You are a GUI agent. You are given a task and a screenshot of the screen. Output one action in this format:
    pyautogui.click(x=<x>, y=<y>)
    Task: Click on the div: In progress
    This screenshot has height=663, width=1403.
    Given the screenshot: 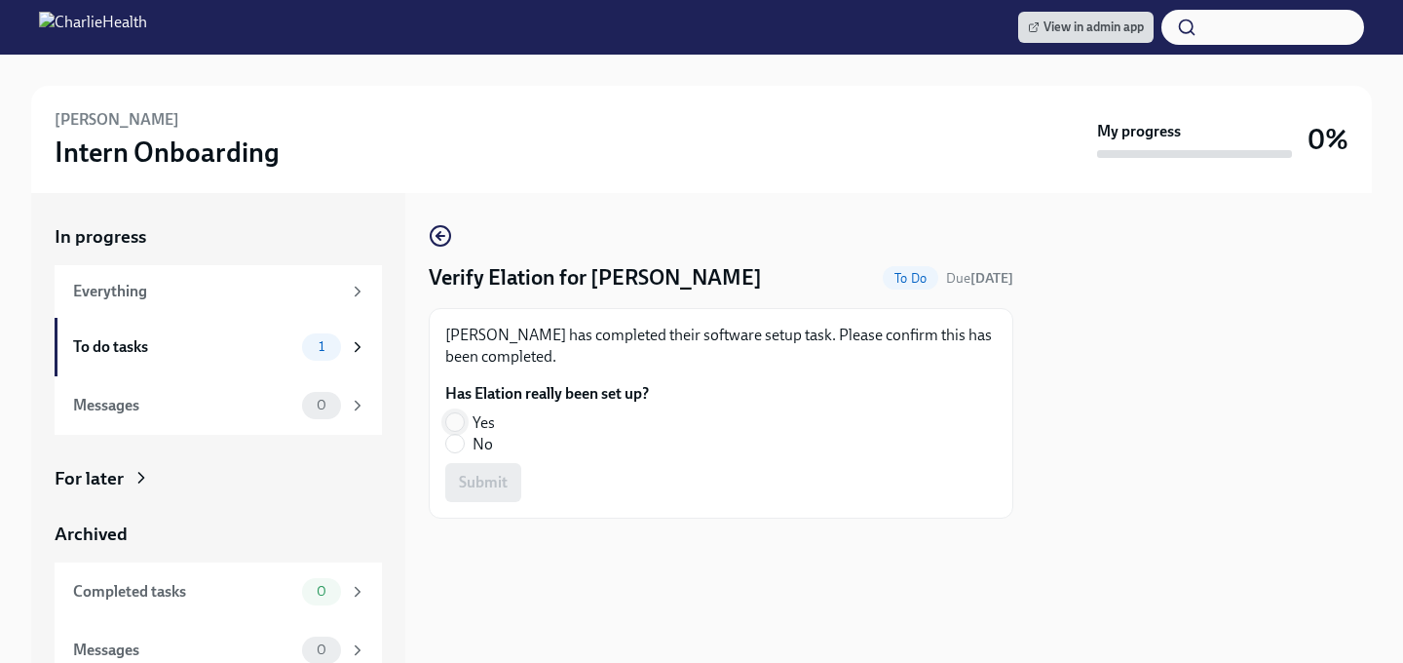 What is the action you would take?
    pyautogui.click(x=218, y=237)
    